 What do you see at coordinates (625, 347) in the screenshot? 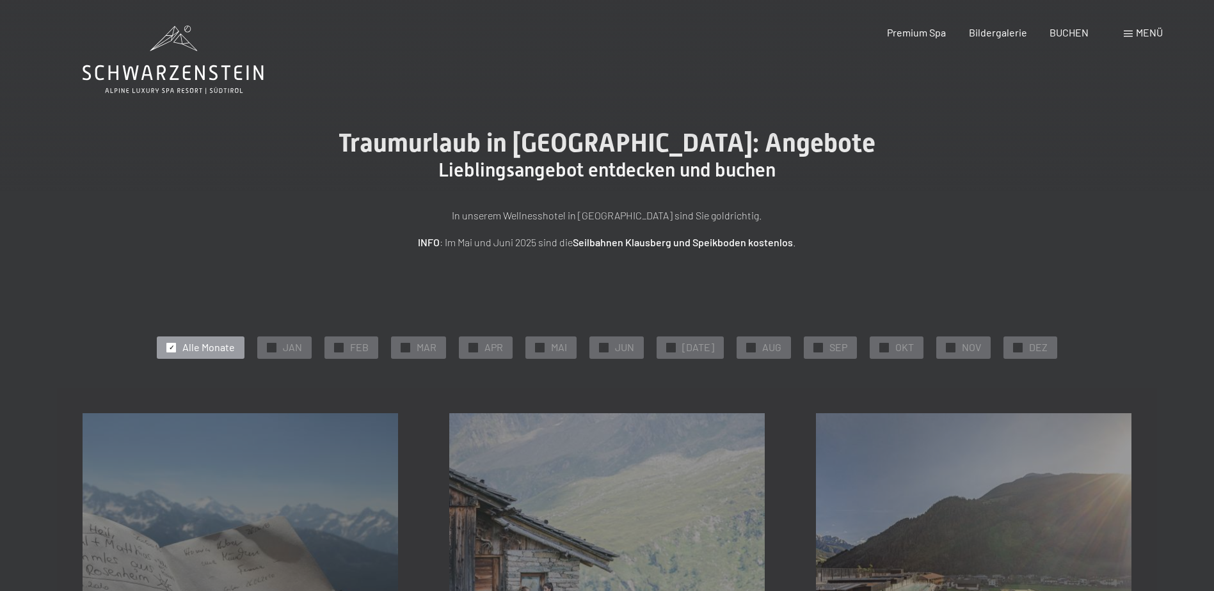
I see `span: JUN` at bounding box center [625, 347].